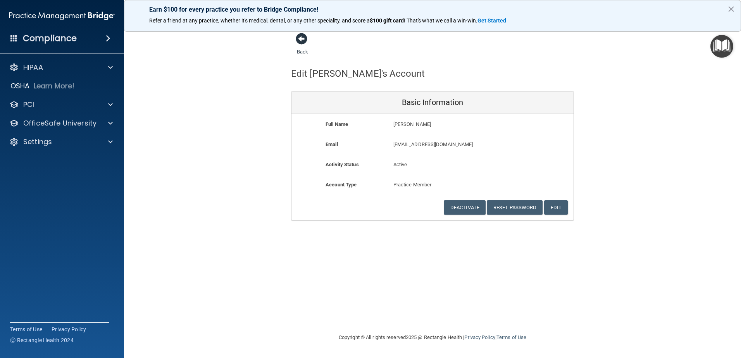 The width and height of the screenshot is (741, 358). Describe the element at coordinates (465, 207) in the screenshot. I see `button: Deactivate` at that location.